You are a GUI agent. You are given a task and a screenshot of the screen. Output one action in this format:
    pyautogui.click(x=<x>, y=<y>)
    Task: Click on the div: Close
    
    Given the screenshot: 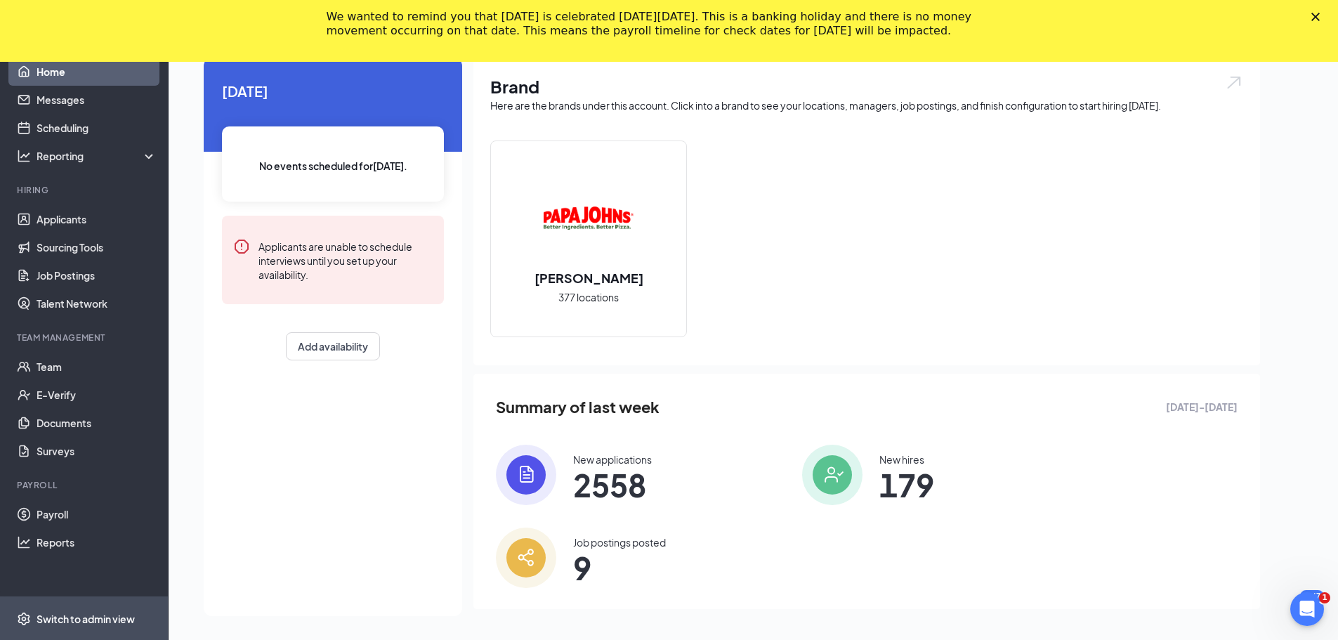 What is the action you would take?
    pyautogui.click(x=1319, y=17)
    